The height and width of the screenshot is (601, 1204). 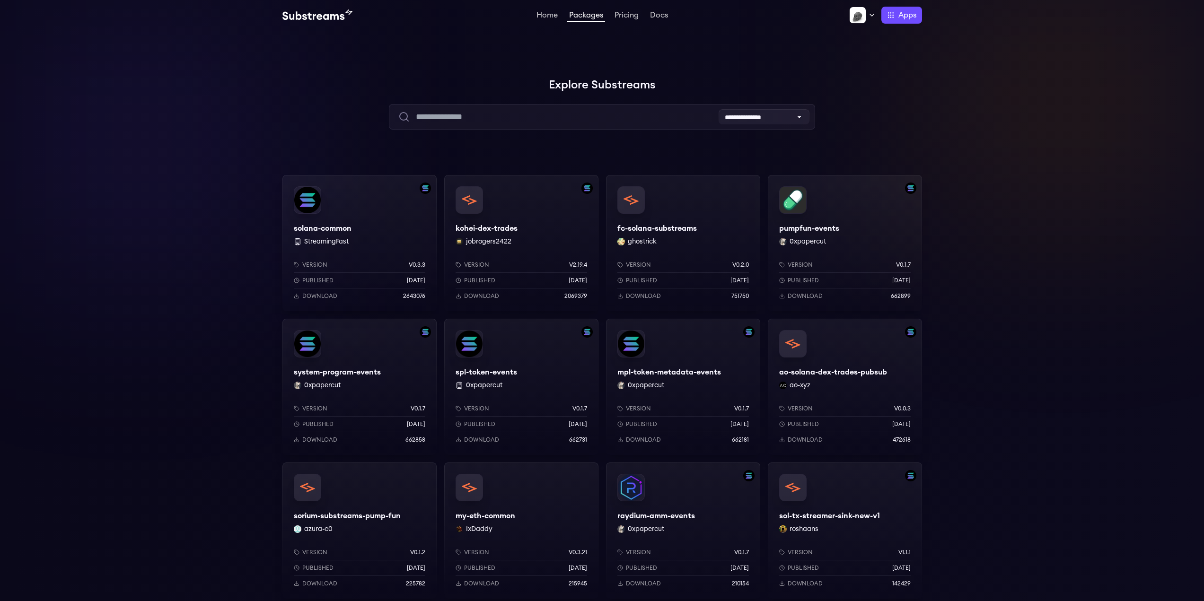 I want to click on h1: Explore Substreams, so click(x=602, y=85).